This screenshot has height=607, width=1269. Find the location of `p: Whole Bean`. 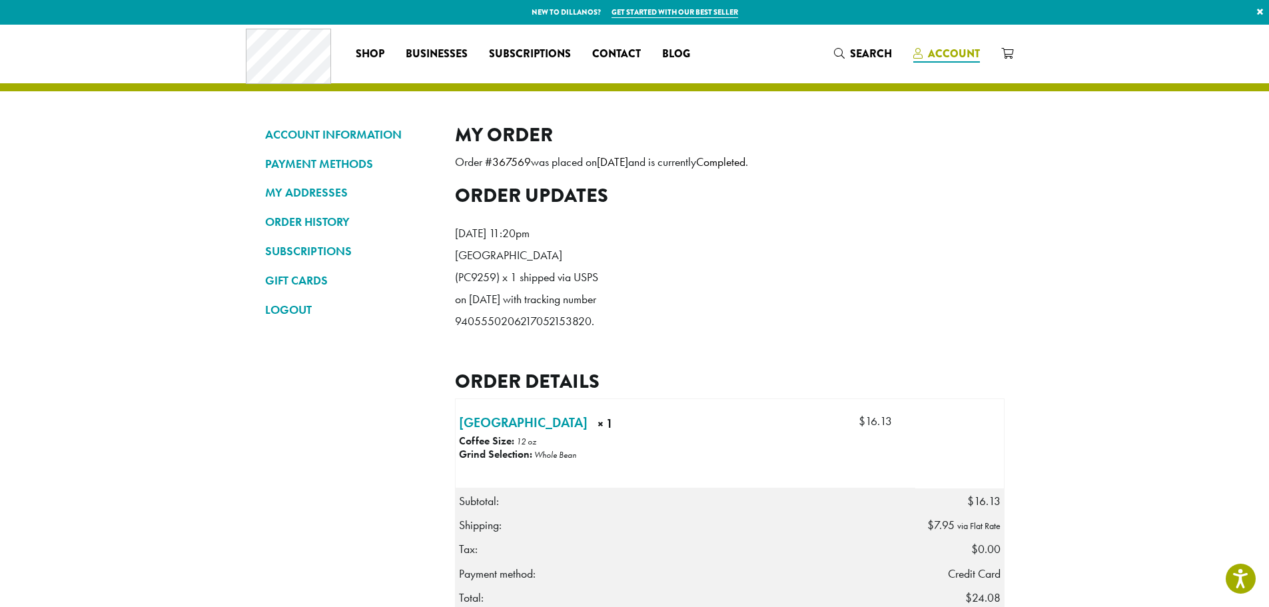

p: Whole Bean is located at coordinates (555, 454).